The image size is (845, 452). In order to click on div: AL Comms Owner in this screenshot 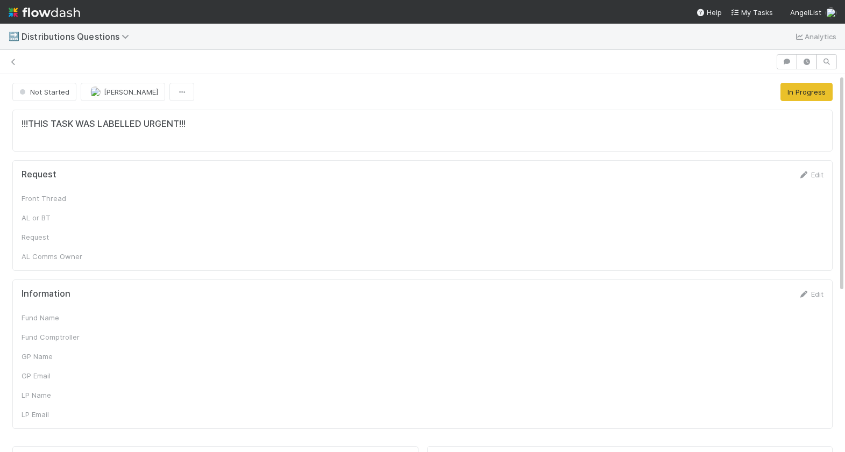, I will do `click(62, 257)`.